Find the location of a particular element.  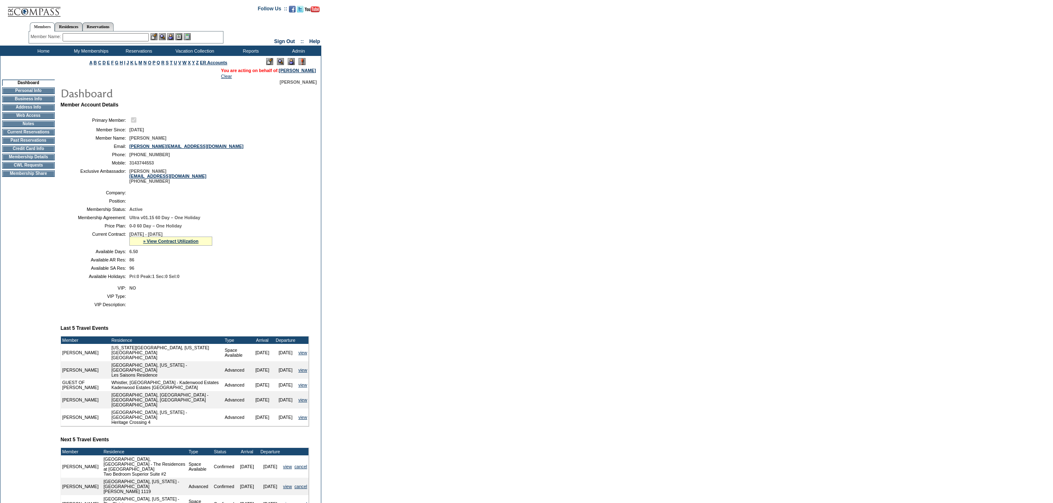

img: Reservations is located at coordinates (179, 36).